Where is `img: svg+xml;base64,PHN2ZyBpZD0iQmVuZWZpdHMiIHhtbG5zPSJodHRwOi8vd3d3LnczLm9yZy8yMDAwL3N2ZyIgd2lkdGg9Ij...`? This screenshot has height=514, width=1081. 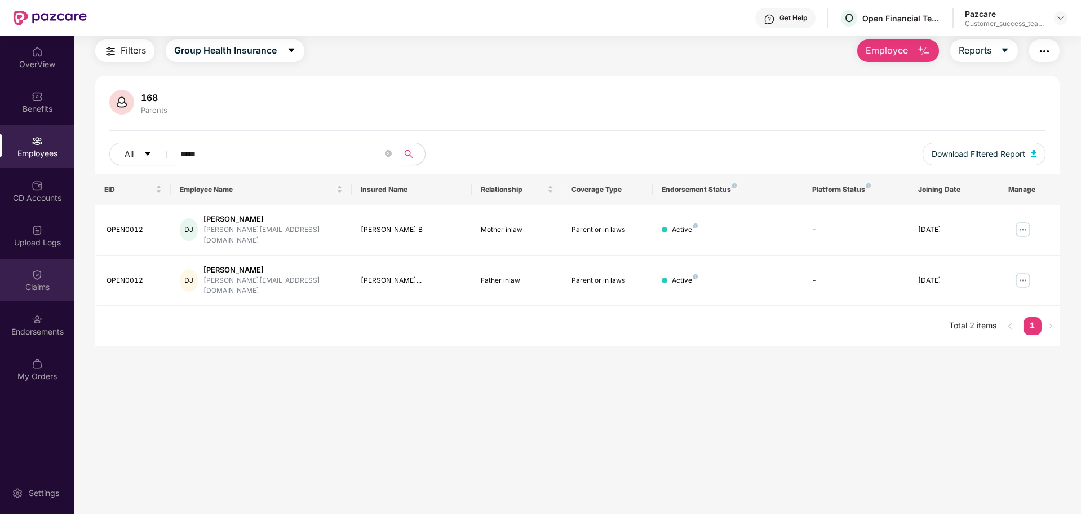 img: svg+xml;base64,PHN2ZyBpZD0iQmVuZWZpdHMiIHhtbG5zPSJodHRwOi8vd3d3LnczLm9yZy8yMDAwL3N2ZyIgd2lkdGg9Ij... is located at coordinates (37, 96).